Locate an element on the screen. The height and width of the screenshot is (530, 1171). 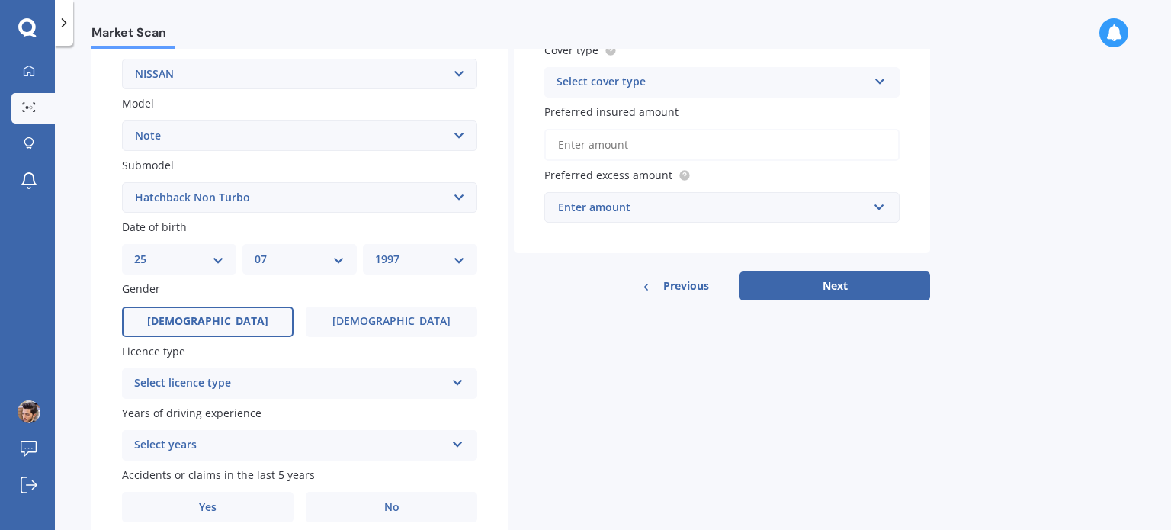
span: Accidents or claims in the last 5 years is located at coordinates (218, 474).